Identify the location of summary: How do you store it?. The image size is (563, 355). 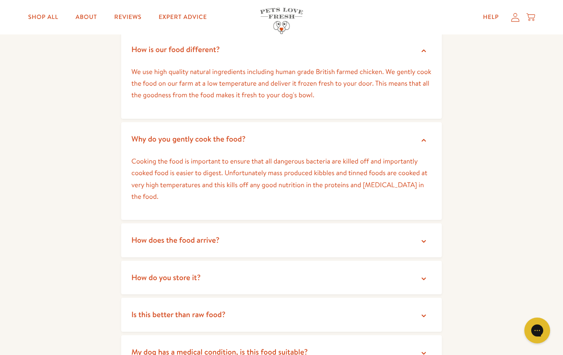
(282, 277).